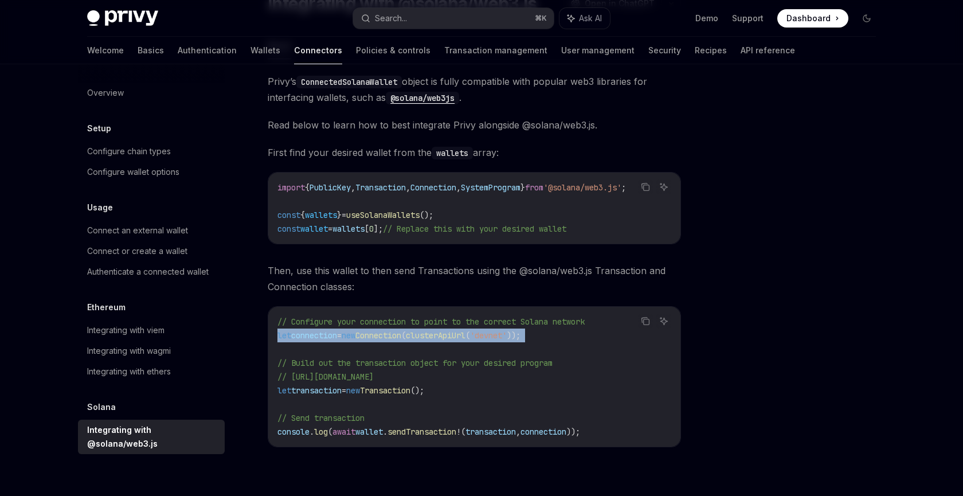  What do you see at coordinates (582, 187) in the screenshot?
I see `span: '@solana/web3.js'` at bounding box center [582, 187].